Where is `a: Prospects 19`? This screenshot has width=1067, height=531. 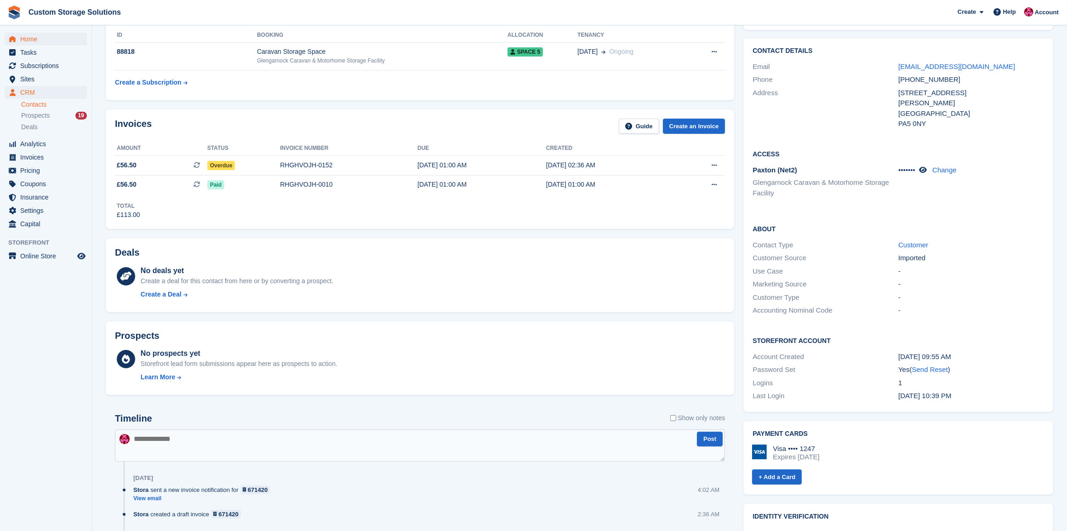
a: Prospects 19 is located at coordinates (54, 115).